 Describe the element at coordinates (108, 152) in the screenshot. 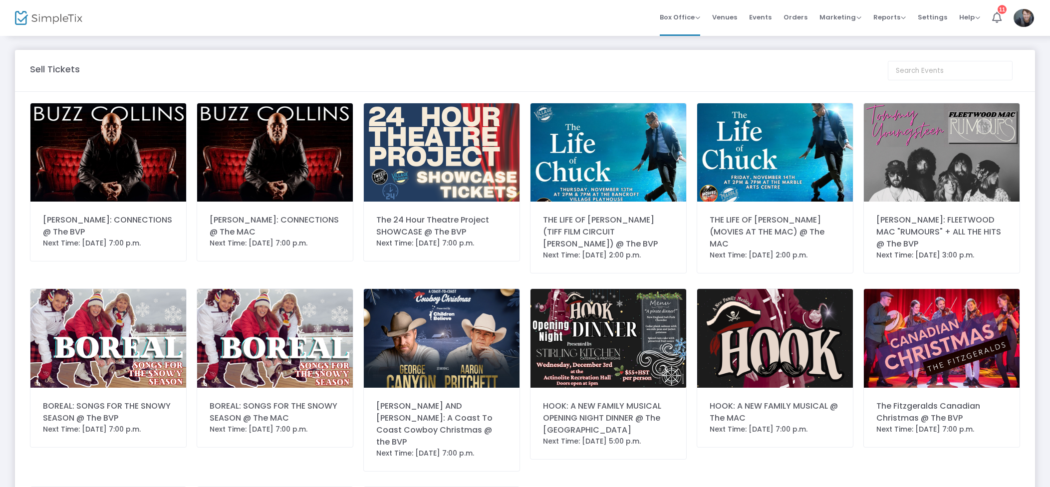

I see `img: 638798022661865066BuzzConnectionsHoriz.jpg` at that location.